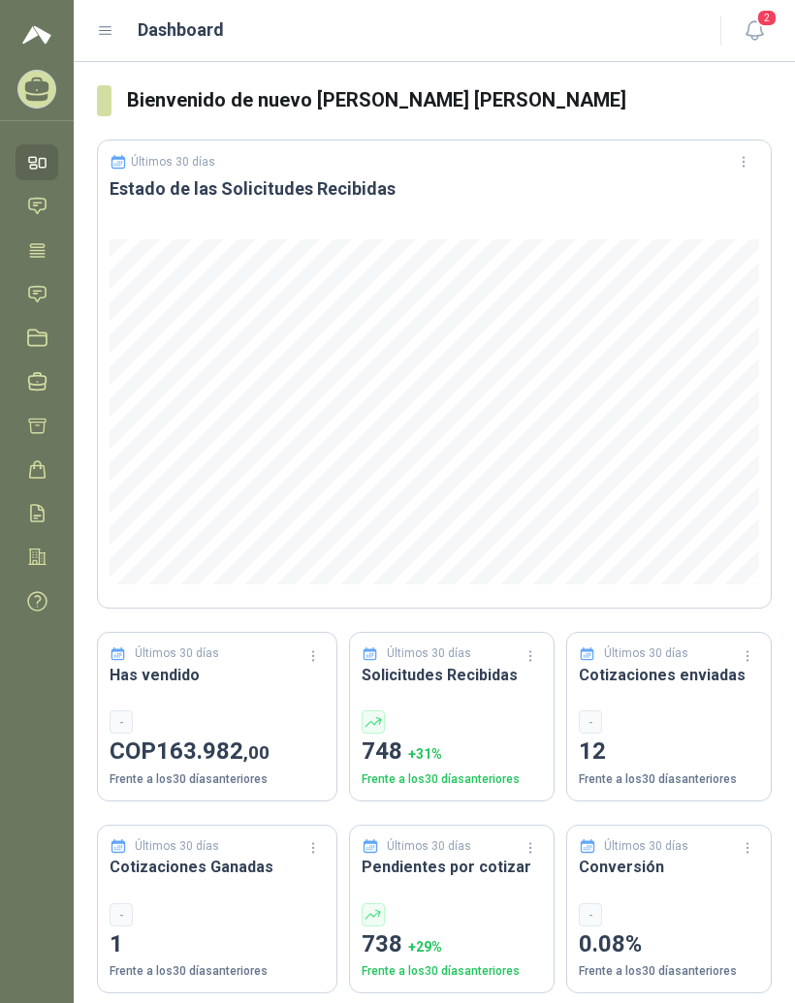 This screenshot has width=795, height=1003. Describe the element at coordinates (180, 30) in the screenshot. I see `h1: Dashboard` at that location.